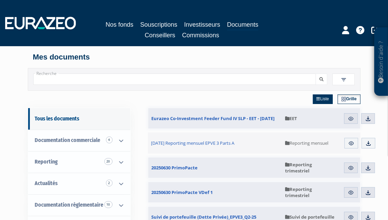 This screenshot has height=220, width=388. What do you see at coordinates (215, 168) in the screenshot?
I see `a: 20250630 PrimoPacte` at bounding box center [215, 168].